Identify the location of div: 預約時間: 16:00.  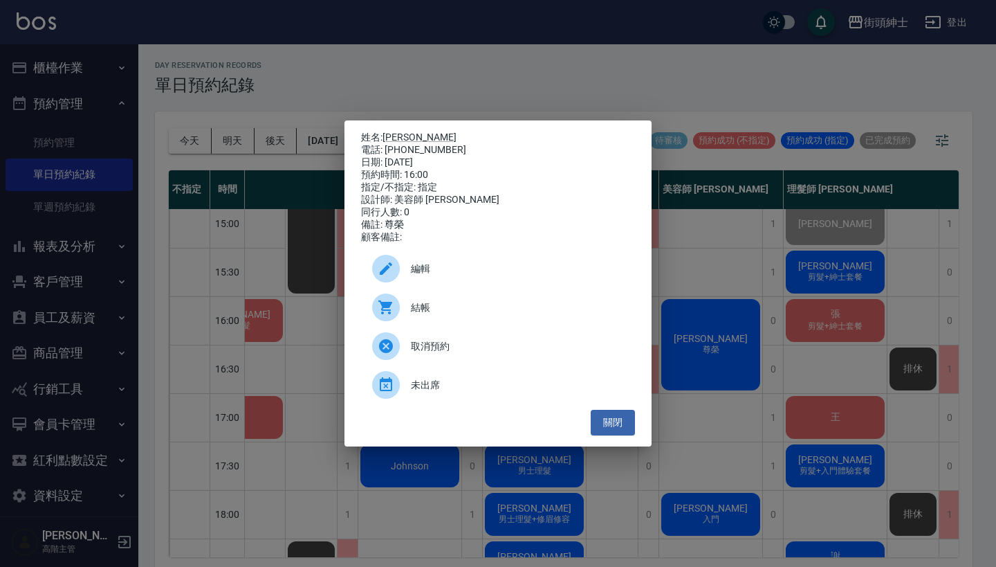
(498, 175).